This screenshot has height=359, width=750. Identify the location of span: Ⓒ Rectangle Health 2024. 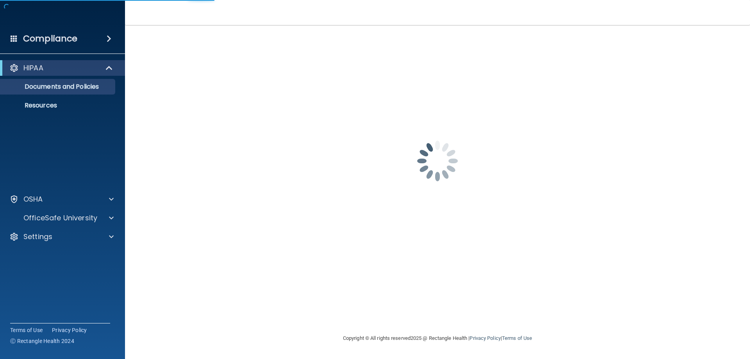
(42, 341).